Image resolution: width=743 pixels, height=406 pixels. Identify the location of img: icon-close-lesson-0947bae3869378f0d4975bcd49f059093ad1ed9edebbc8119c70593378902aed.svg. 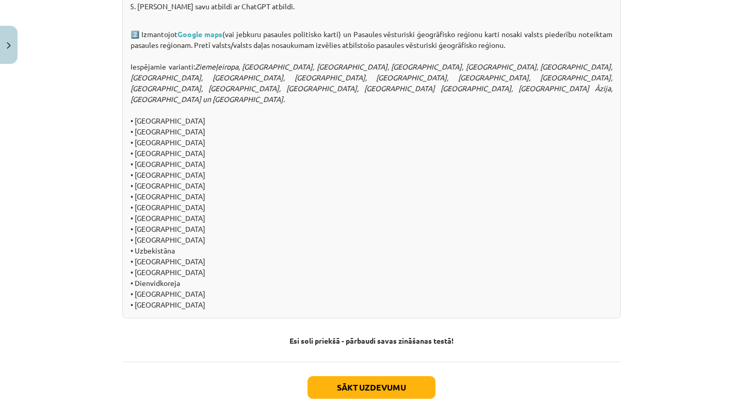
(9, 45).